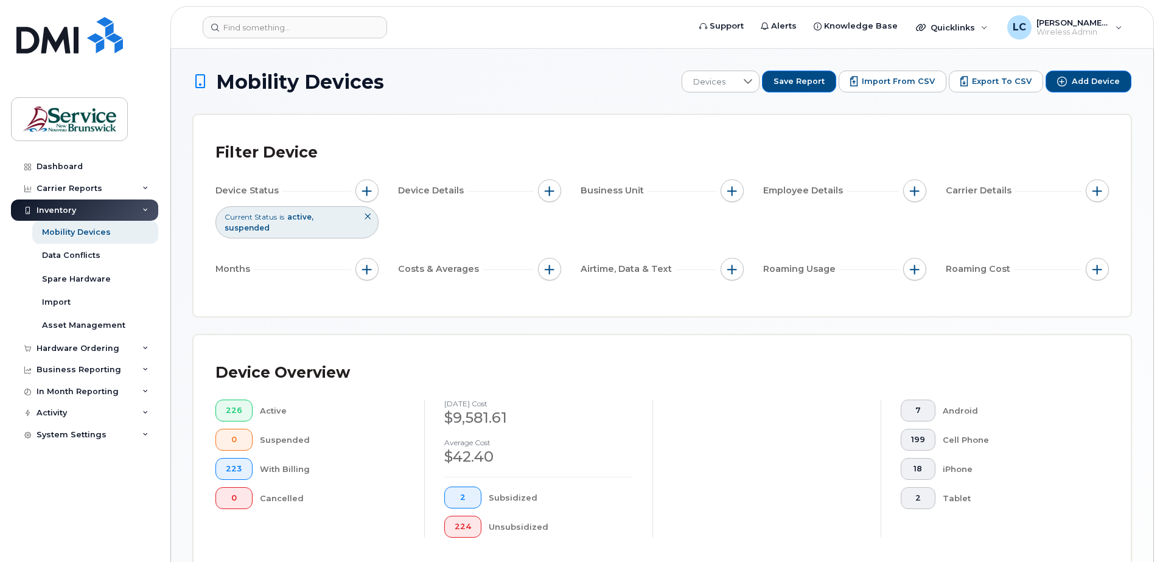  Describe the element at coordinates (300, 82) in the screenshot. I see `span: Mobility Devices` at that location.